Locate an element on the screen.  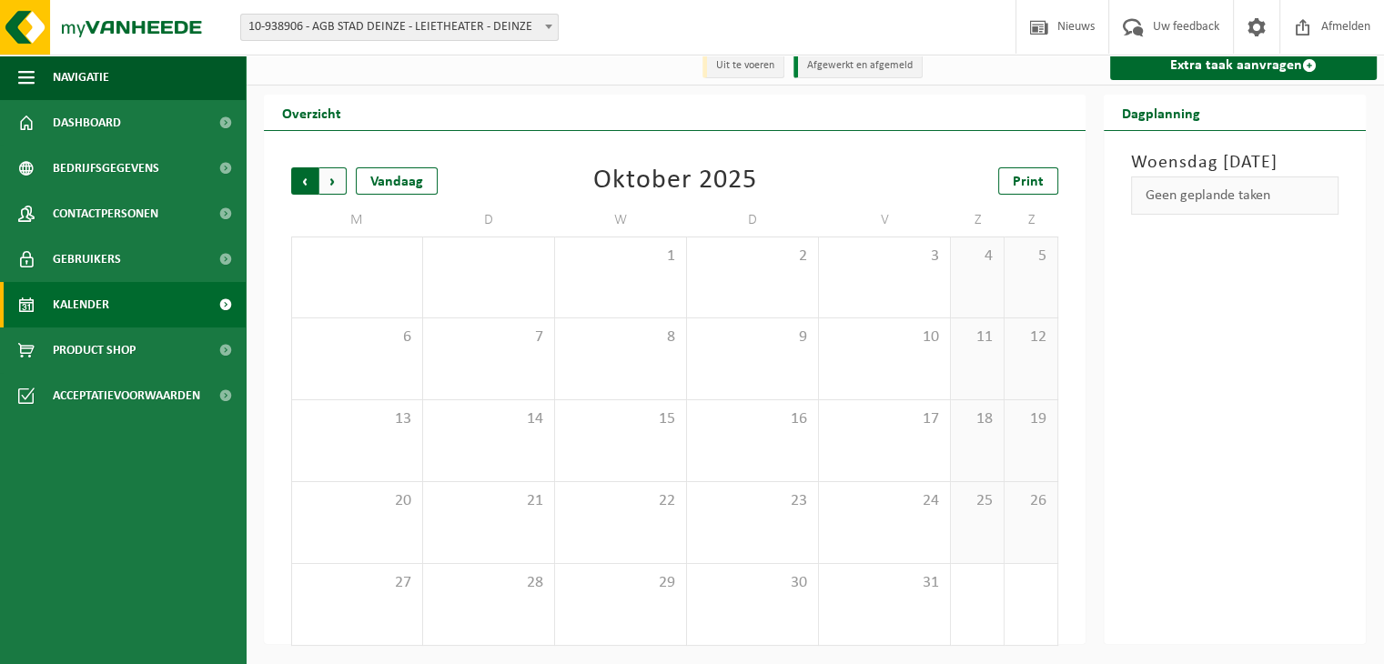
span: Vorige is located at coordinates (305, 181).